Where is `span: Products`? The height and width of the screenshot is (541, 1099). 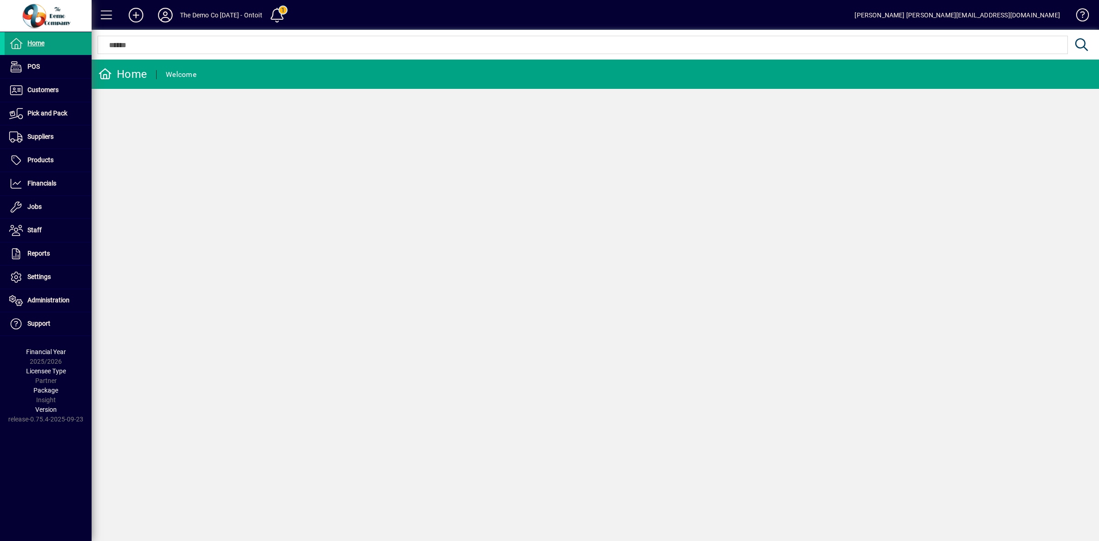 span: Products is located at coordinates (40, 160).